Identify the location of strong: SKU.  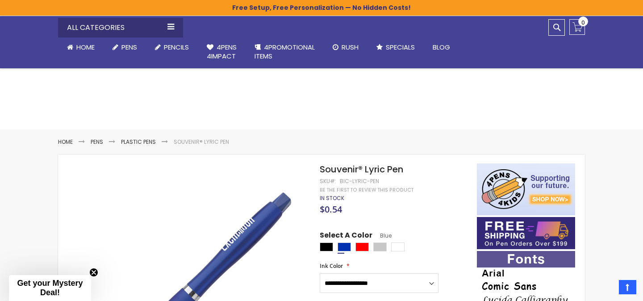
(328, 181).